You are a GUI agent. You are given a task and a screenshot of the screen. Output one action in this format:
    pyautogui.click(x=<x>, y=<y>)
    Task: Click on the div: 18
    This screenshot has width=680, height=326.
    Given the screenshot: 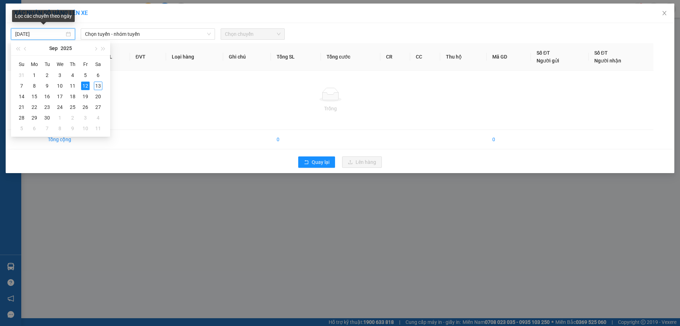 What is the action you would take?
    pyautogui.click(x=73, y=96)
    